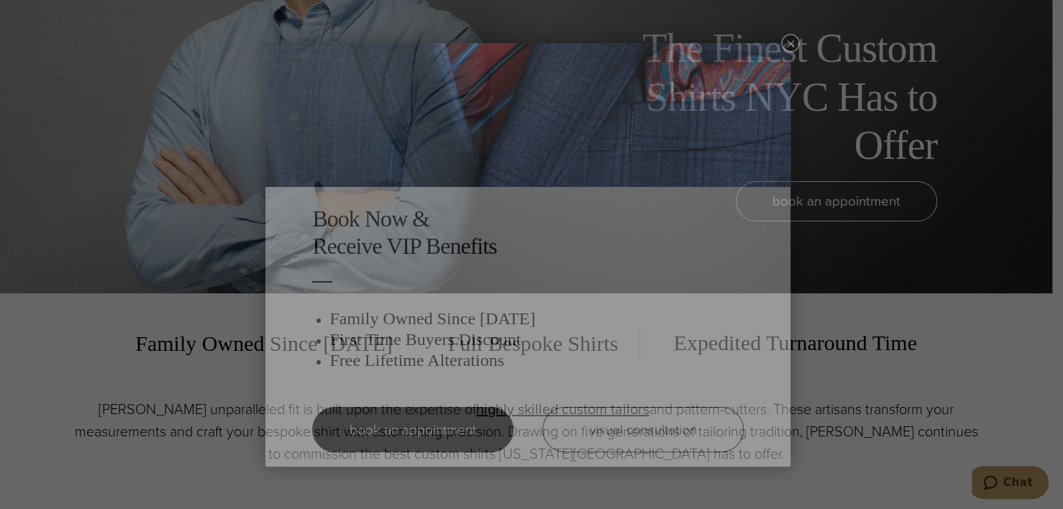  I want to click on h3: First Time Buyers Discount, so click(537, 339).